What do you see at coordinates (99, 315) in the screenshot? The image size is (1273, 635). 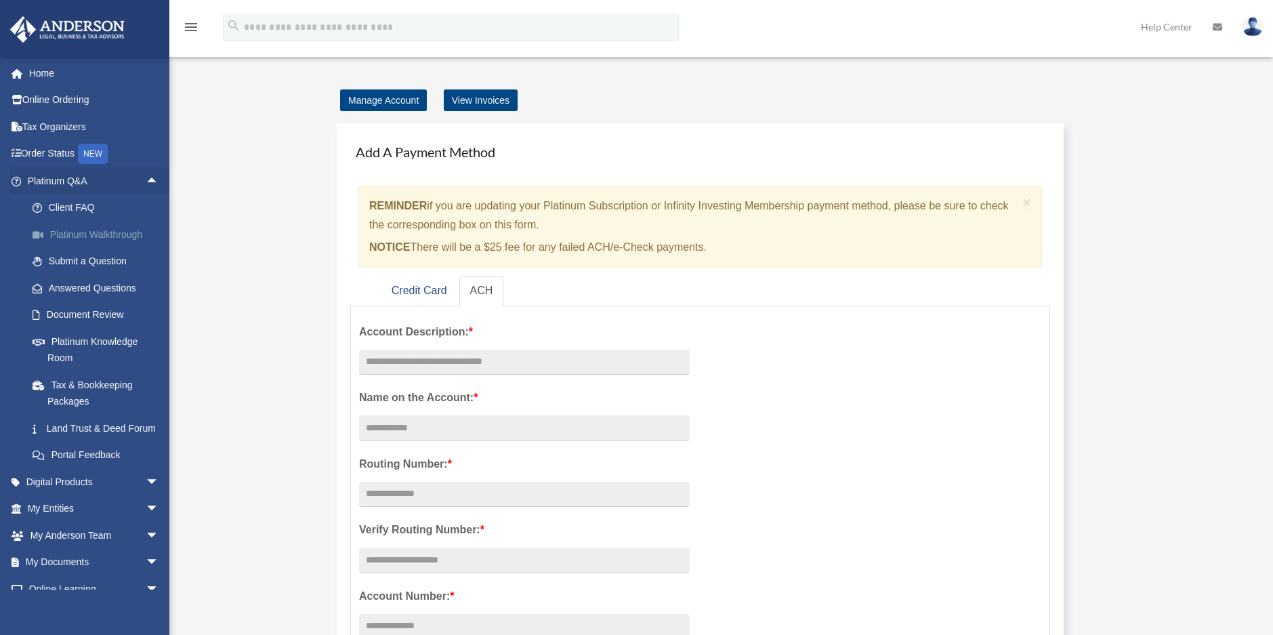 I see `a: Document Review` at bounding box center [99, 315].